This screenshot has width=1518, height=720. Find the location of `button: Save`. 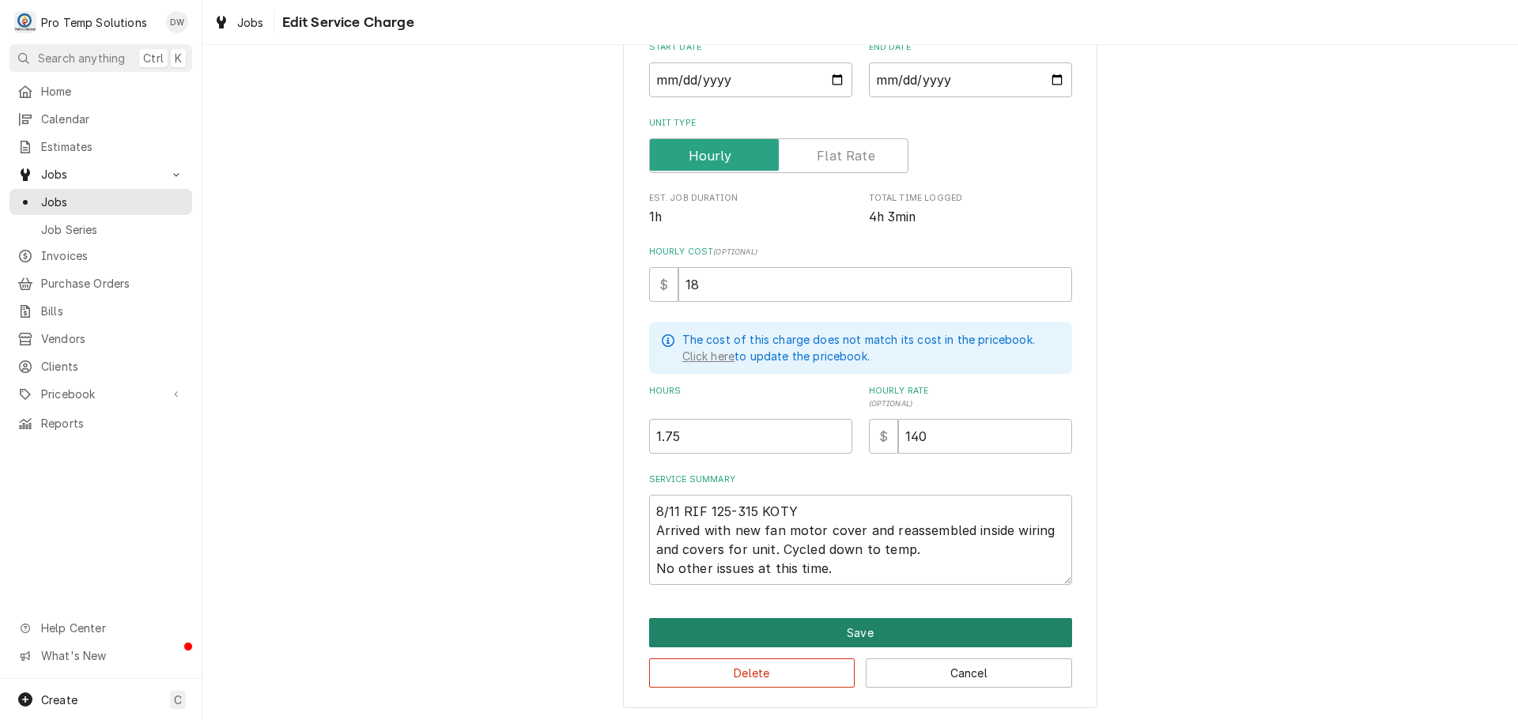

button: Save is located at coordinates (860, 633).